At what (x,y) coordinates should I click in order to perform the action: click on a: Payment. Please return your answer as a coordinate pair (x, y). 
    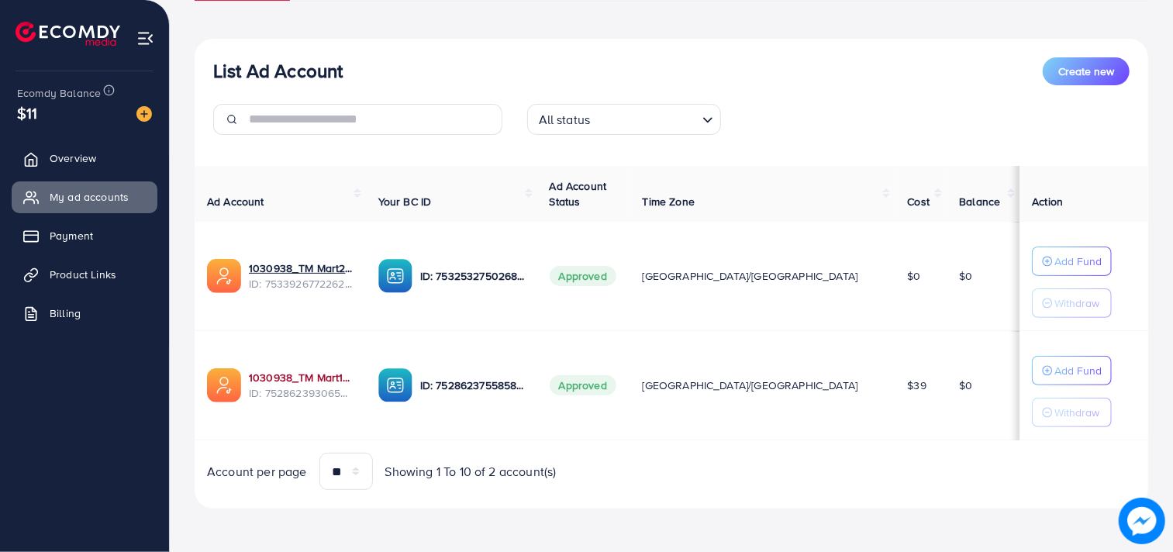
    Looking at the image, I should click on (85, 236).